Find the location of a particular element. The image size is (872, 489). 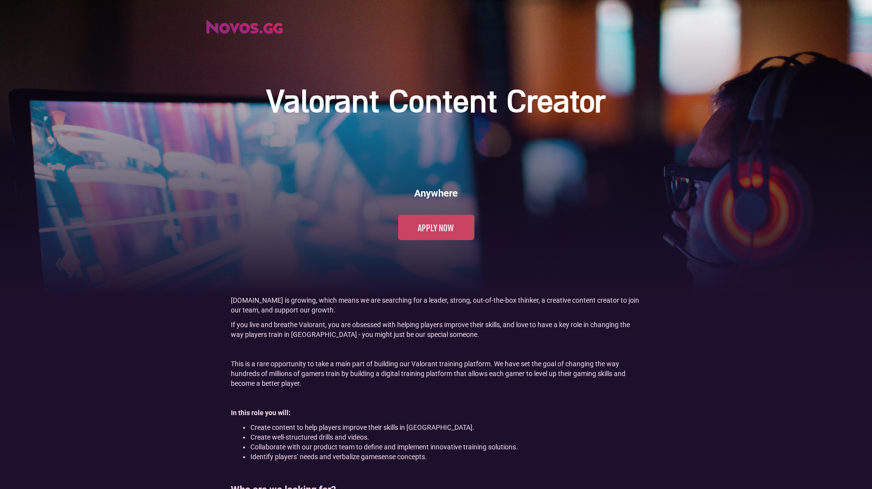

li: Create well-structured drills and videos. is located at coordinates (446, 437).